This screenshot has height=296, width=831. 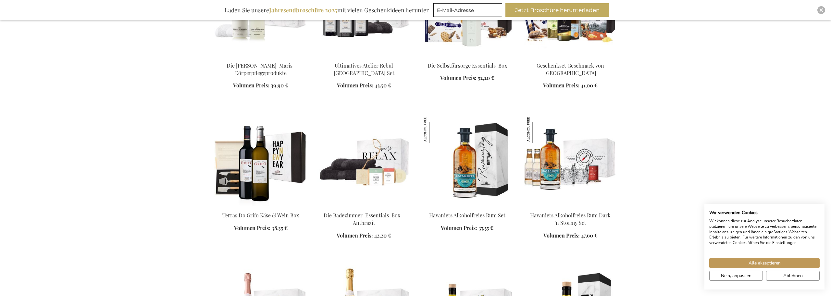 I want to click on a: Terras Do Grifo Cheese & Wine Box, so click(x=261, y=206).